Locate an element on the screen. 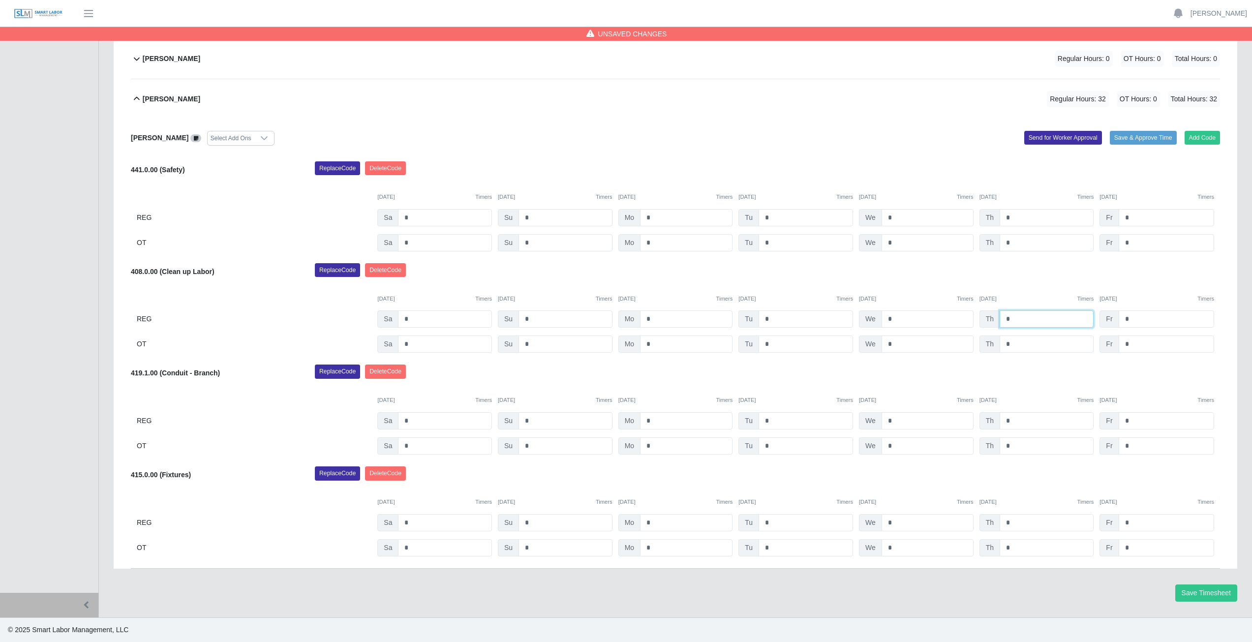 This screenshot has width=1252, height=642. span: © 2025 Smart Labor Management, LLC is located at coordinates (68, 630).